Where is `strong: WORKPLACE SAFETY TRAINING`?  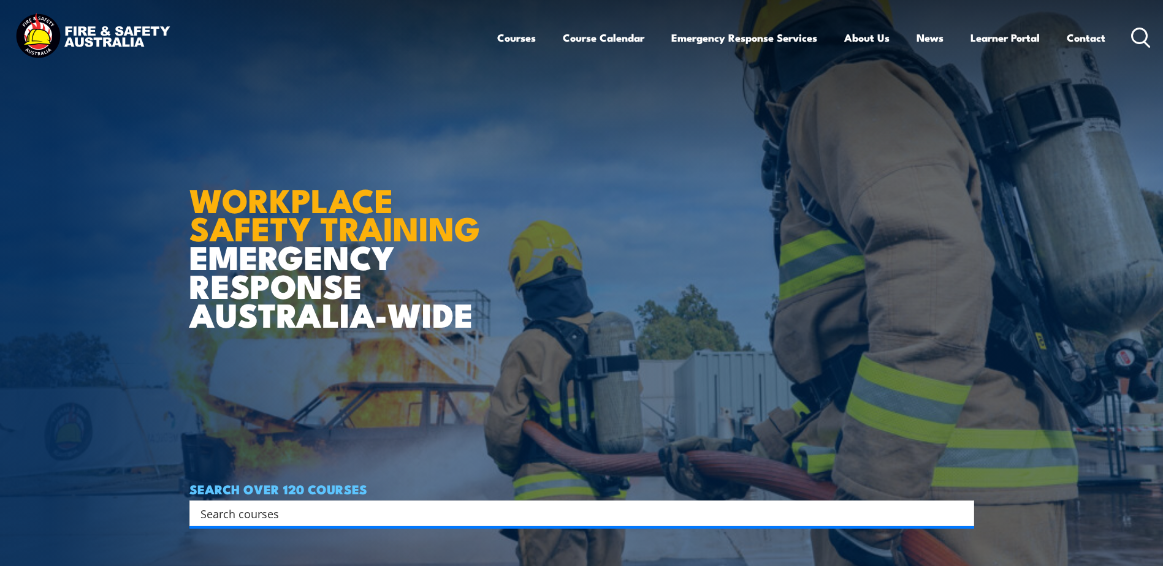 strong: WORKPLACE SAFETY TRAINING is located at coordinates (335, 213).